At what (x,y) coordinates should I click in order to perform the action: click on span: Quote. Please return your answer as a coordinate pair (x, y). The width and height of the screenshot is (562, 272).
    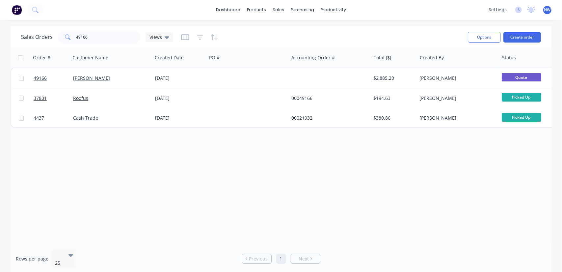
    Looking at the image, I should click on (522, 77).